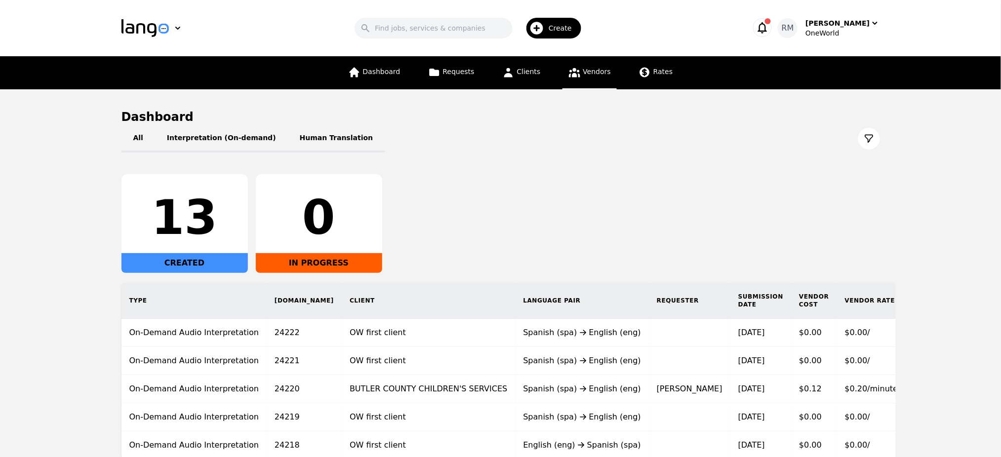  What do you see at coordinates (428, 301) in the screenshot?
I see `th: Client` at bounding box center [428, 301].